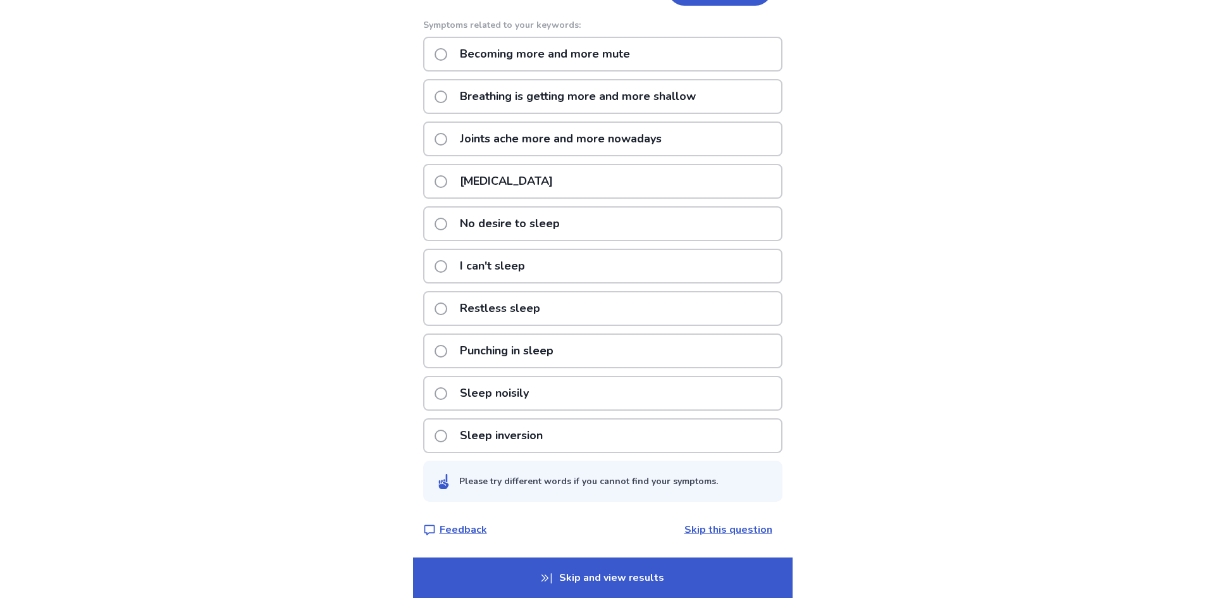  I want to click on p: Punching in sleep, so click(506, 350).